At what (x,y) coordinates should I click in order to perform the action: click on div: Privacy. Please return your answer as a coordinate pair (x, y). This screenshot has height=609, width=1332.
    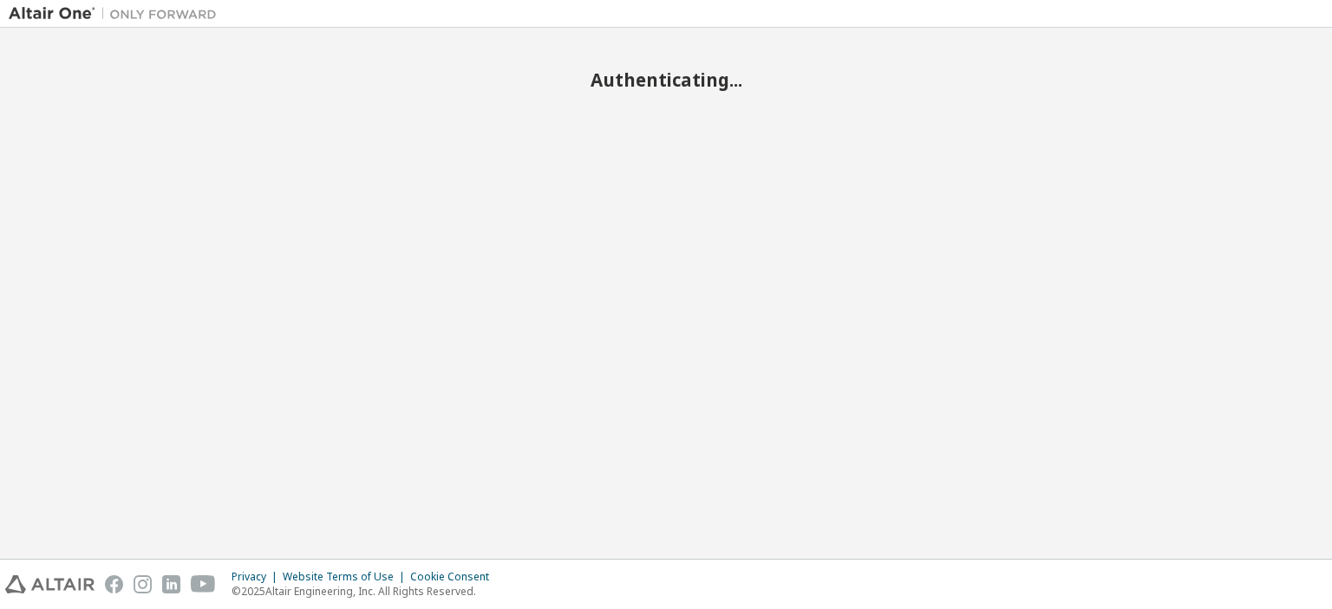
    Looking at the image, I should click on (257, 577).